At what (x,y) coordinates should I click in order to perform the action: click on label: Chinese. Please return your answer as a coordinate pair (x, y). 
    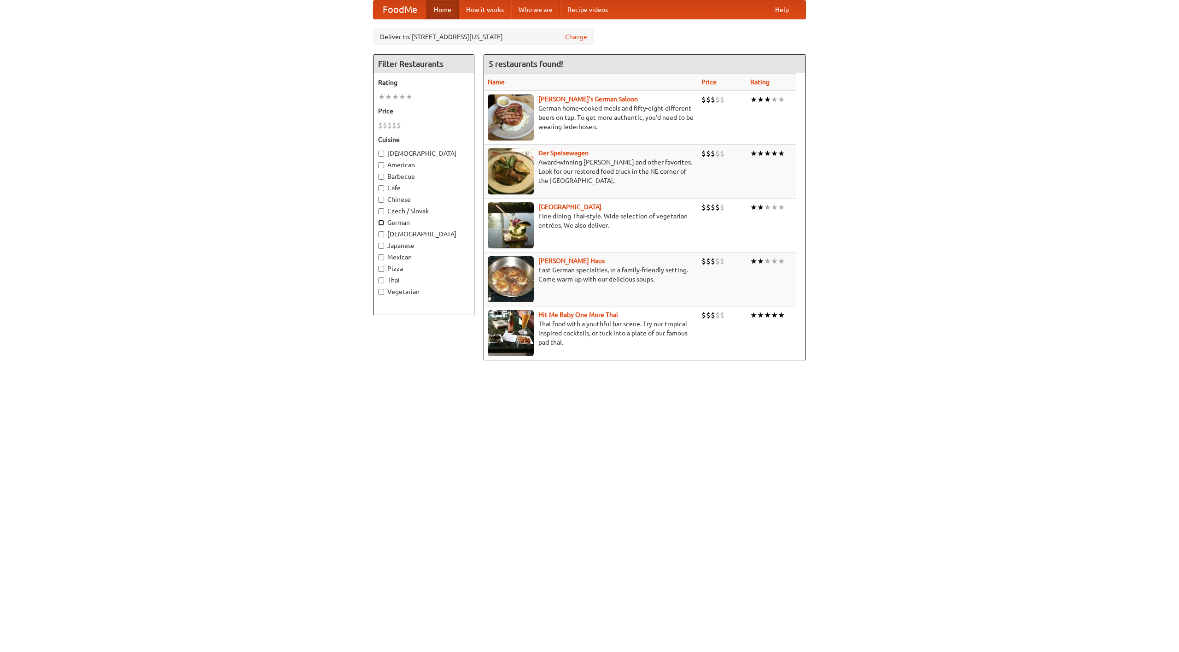
    Looking at the image, I should click on (424, 199).